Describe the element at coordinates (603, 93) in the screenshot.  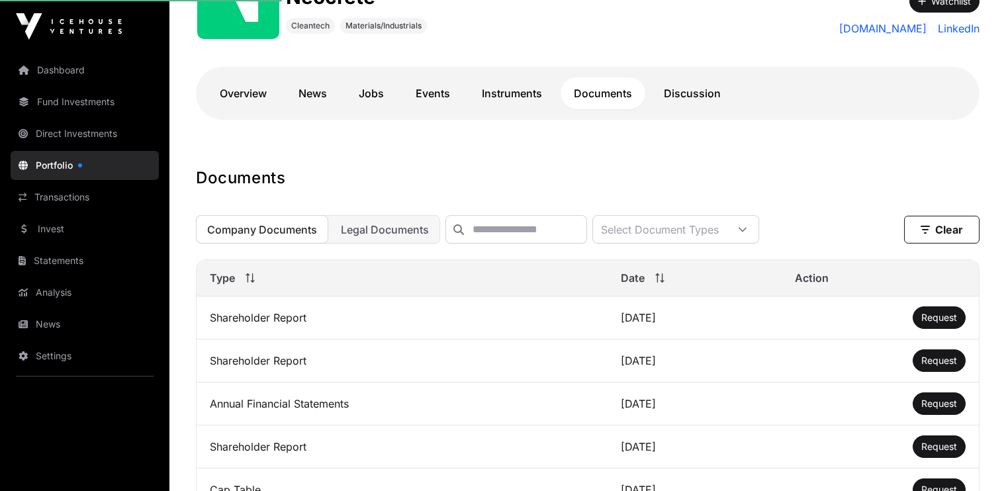
I see `a: Documents` at that location.